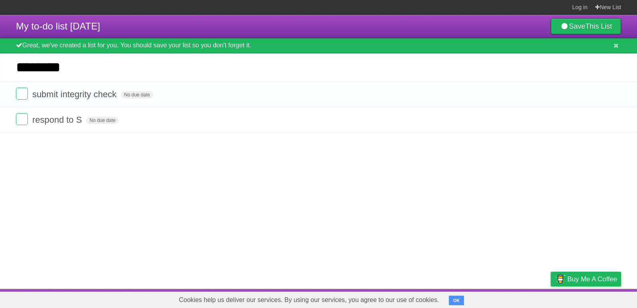  I want to click on span: Cookies help us deliver our services. By using our services, you agree to our use of cookies., so click(309, 300).